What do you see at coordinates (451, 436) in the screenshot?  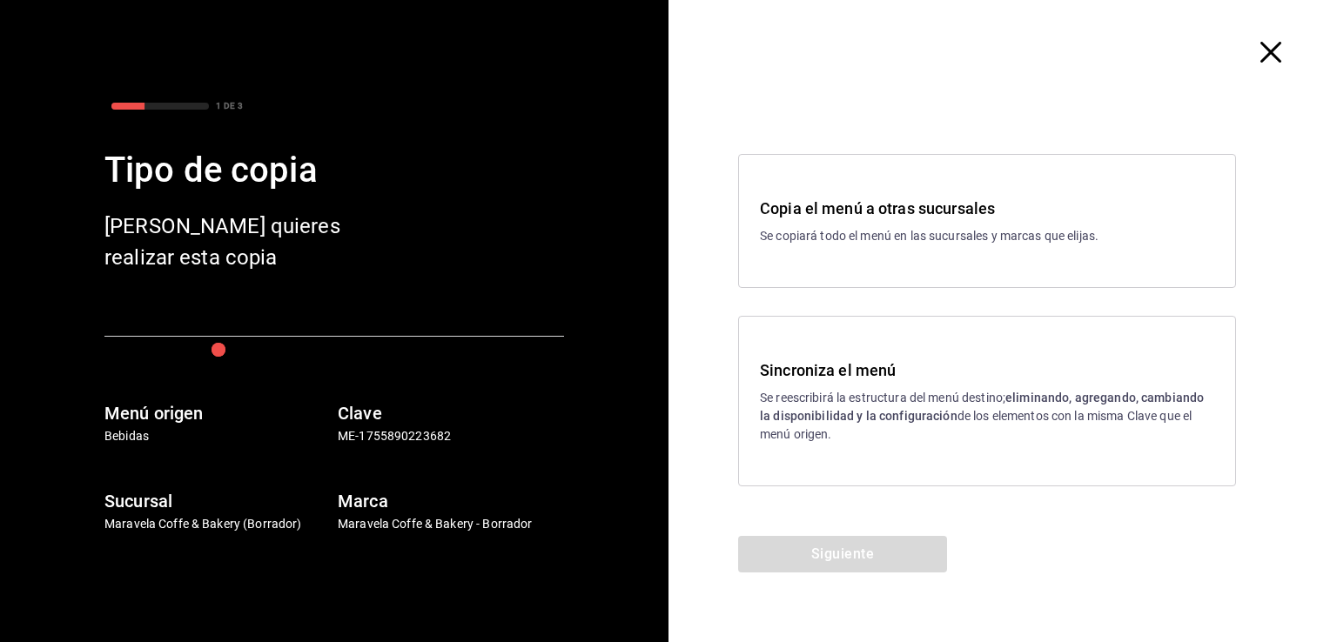 I see `p: ME-1755890223682` at bounding box center [451, 436].